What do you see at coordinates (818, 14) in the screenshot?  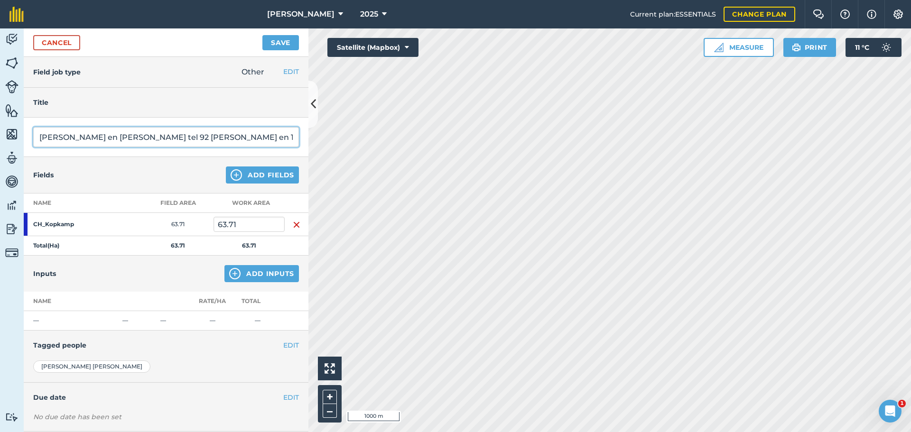 I see `img: Two speech bubbles overlapping with the left bubble in the forefront` at bounding box center [818, 14].